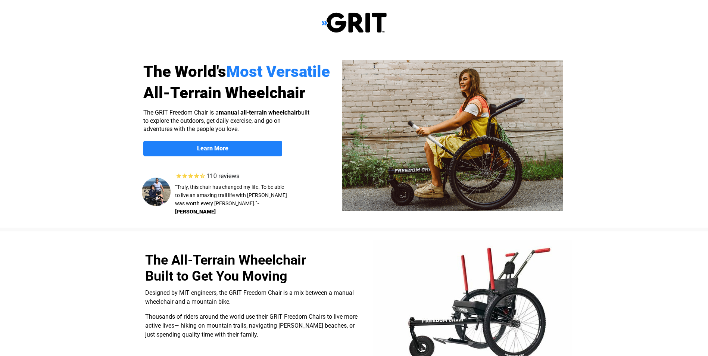  I want to click on strong: manual all-terrain wheelchair, so click(258, 112).